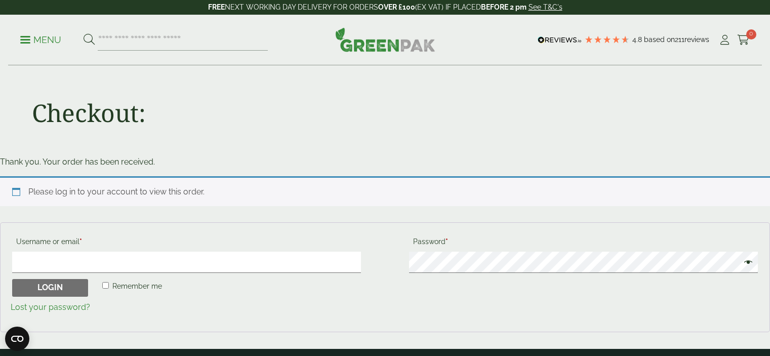 The height and width of the screenshot is (356, 770). Describe the element at coordinates (385, 39) in the screenshot. I see `img: GreenPak Supplies` at that location.